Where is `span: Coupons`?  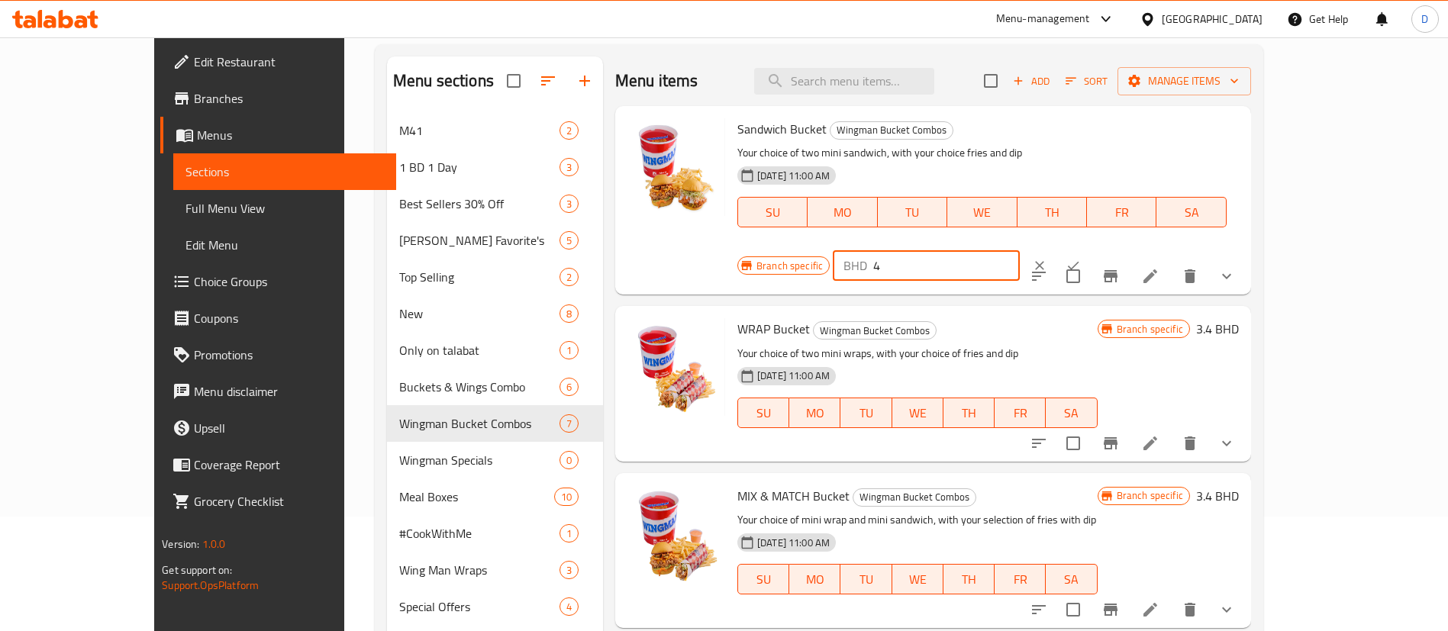
span: Coupons is located at coordinates (289, 318).